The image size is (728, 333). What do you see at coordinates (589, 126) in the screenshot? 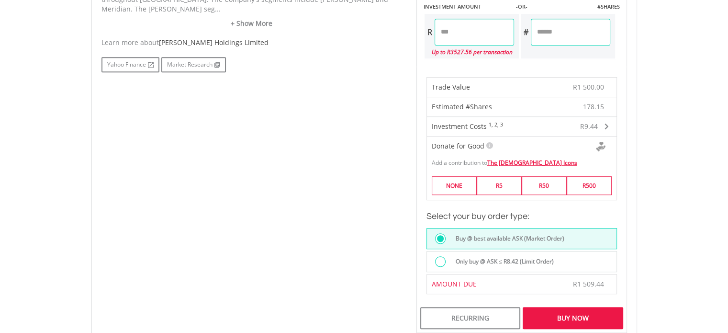
I see `span: R9.44` at bounding box center [589, 126].